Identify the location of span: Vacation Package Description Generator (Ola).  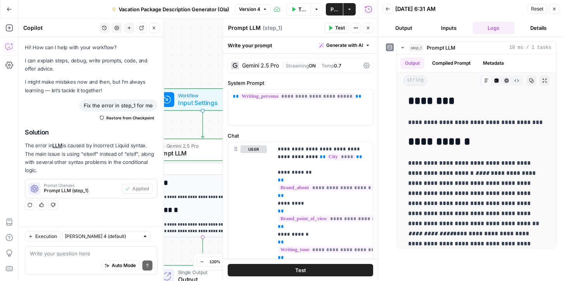
(174, 9).